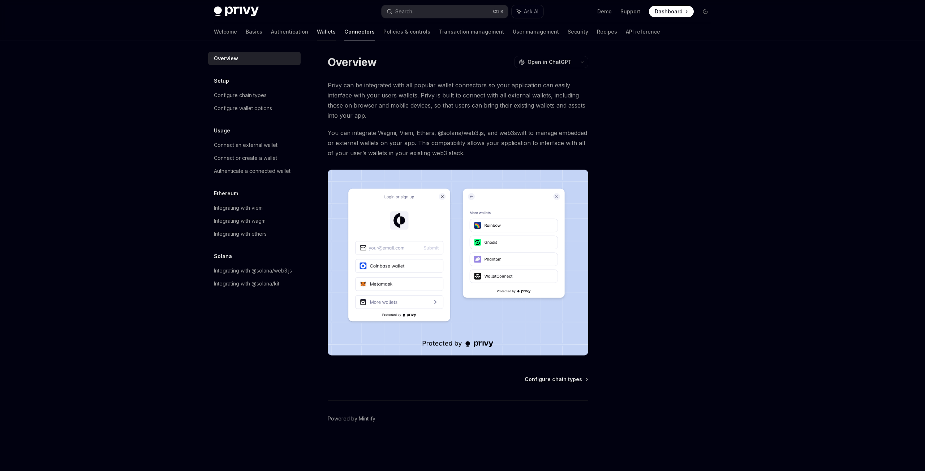 The image size is (925, 471). Describe the element at coordinates (246, 145) in the screenshot. I see `div: Connect an external wallet` at that location.